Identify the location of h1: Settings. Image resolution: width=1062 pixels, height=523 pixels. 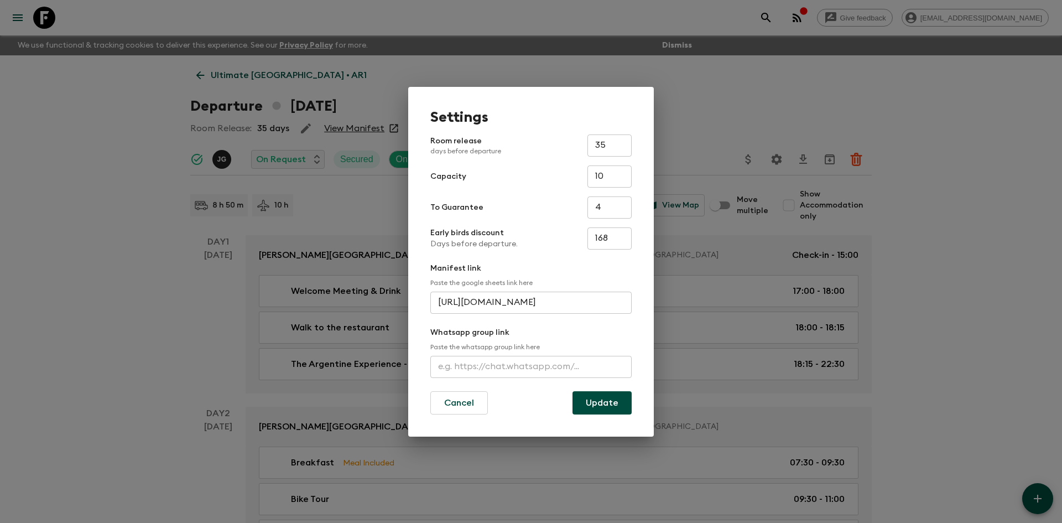
(531, 117).